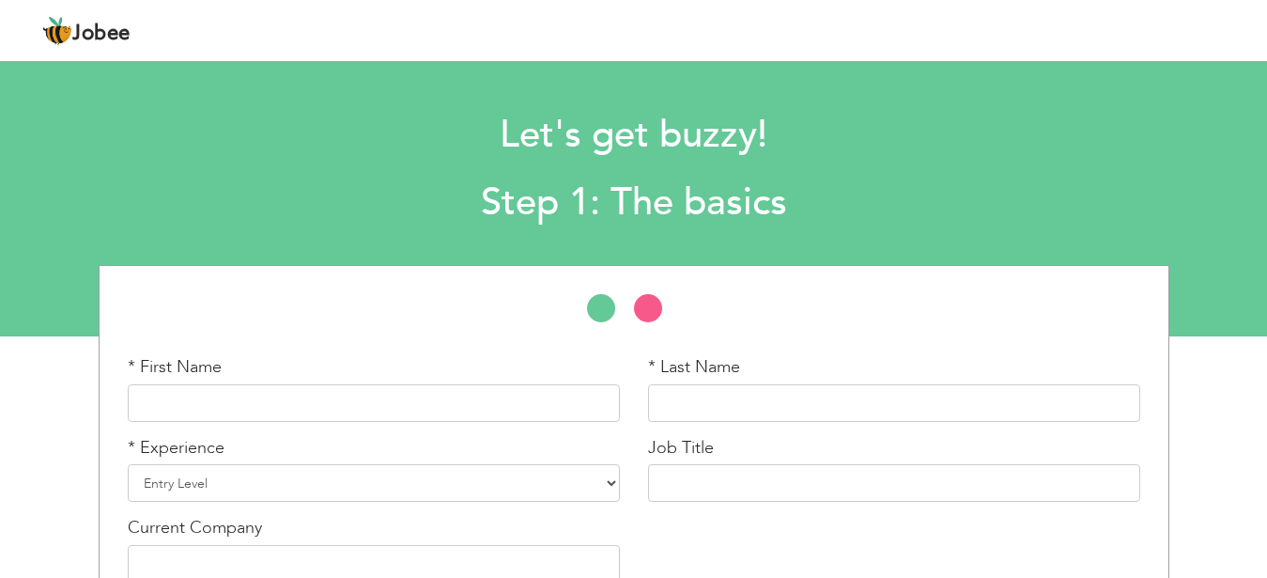 The width and height of the screenshot is (1267, 578). Describe the element at coordinates (175, 367) in the screenshot. I see `label: * First Name` at that location.